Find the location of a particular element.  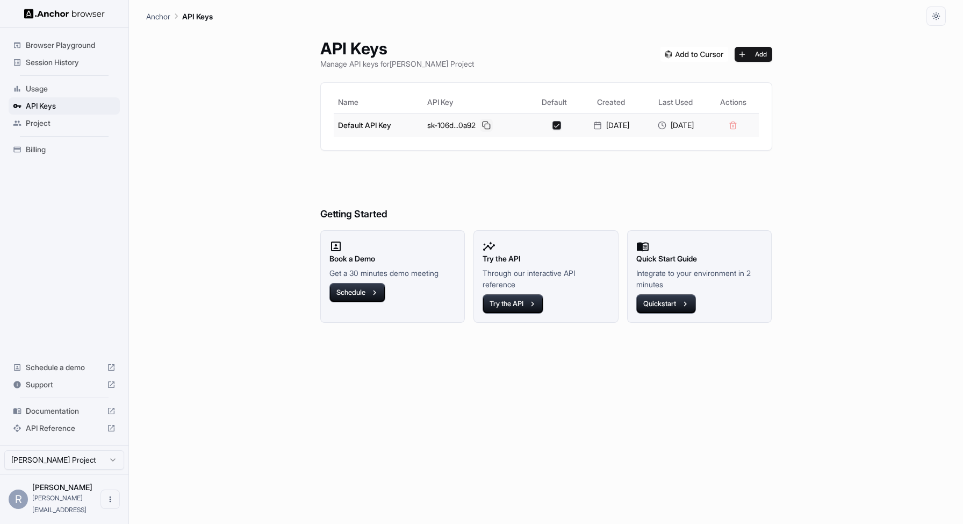

div: Schedule a demo is located at coordinates (64, 367).